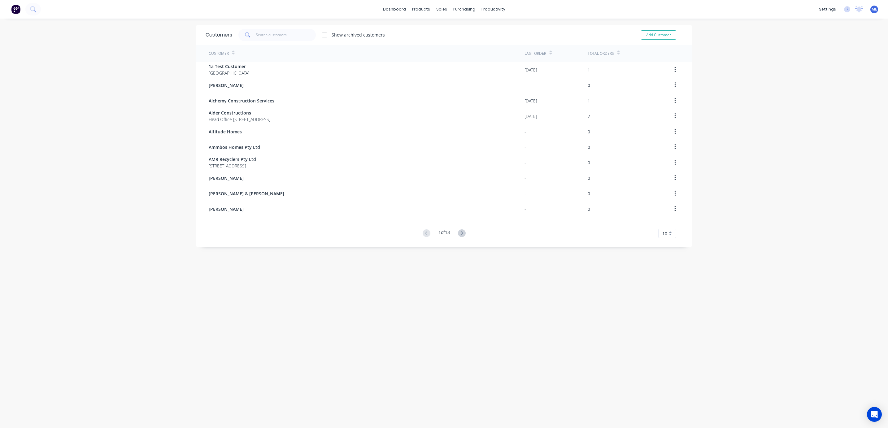  Describe the element at coordinates (493, 9) in the screenshot. I see `div: productivity` at that location.